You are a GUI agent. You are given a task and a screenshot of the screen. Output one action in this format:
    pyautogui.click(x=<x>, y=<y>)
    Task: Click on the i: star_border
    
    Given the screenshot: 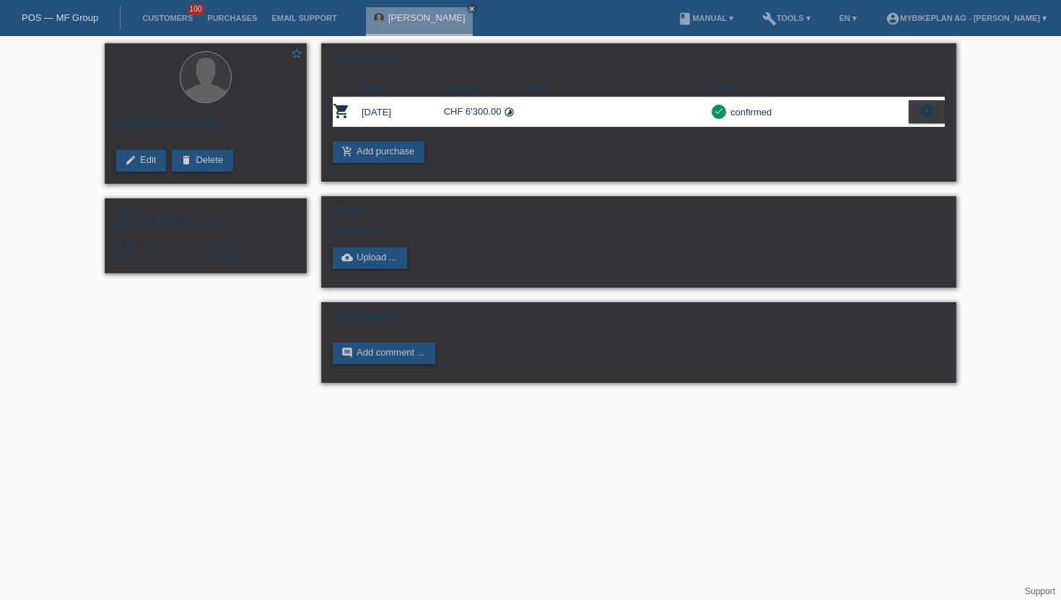 What is the action you would take?
    pyautogui.click(x=297, y=53)
    